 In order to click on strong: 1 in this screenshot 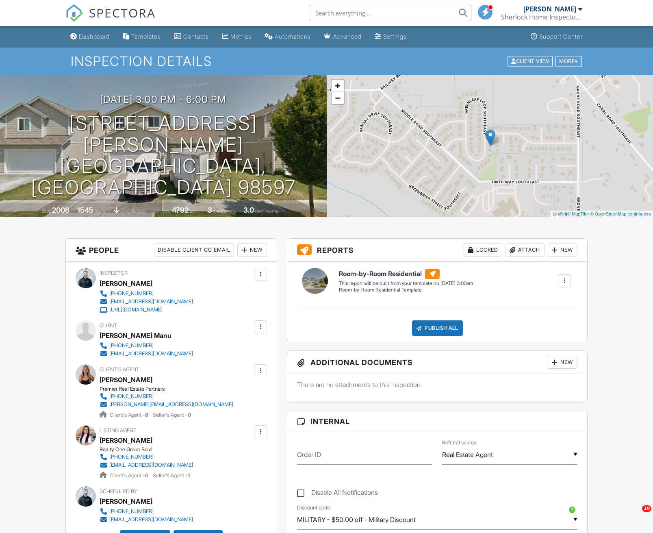, I will do `click(189, 475)`.